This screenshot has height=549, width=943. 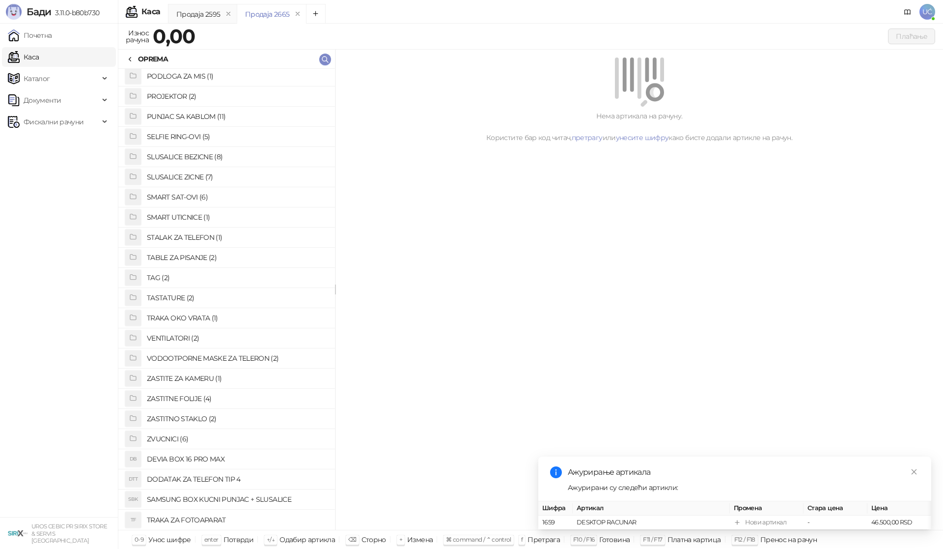 I want to click on div: Пренос на рачун, so click(x=789, y=540).